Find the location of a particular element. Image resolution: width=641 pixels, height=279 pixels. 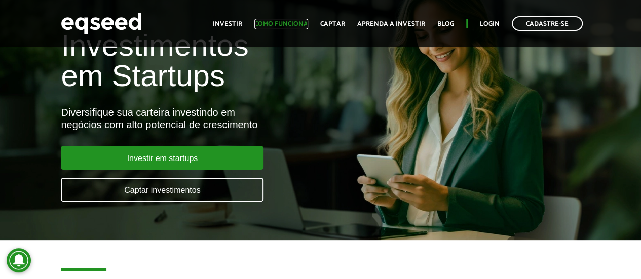

a: Investir is located at coordinates (227, 24).